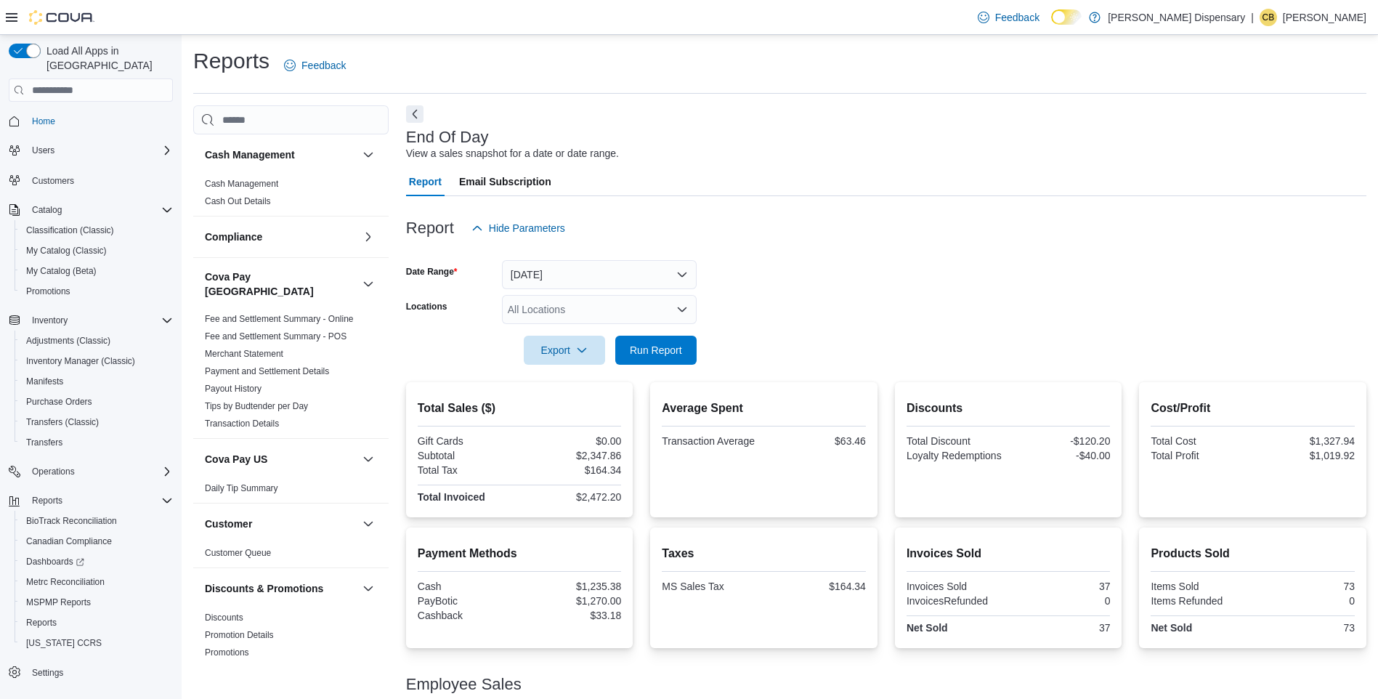  I want to click on span: Tips by Budtender per Day, so click(256, 406).